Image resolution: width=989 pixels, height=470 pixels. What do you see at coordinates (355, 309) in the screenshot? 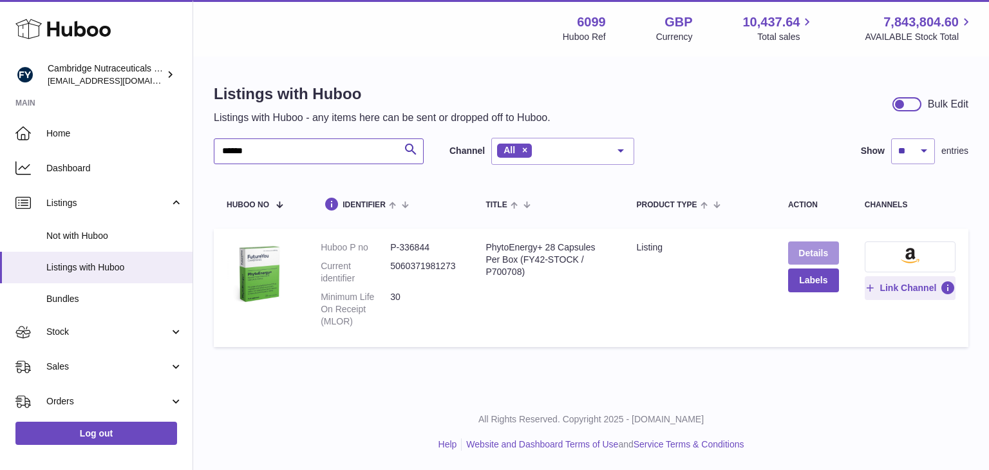
I see `dt: Minimum Life On Receipt (MLOR)` at bounding box center [355, 309].